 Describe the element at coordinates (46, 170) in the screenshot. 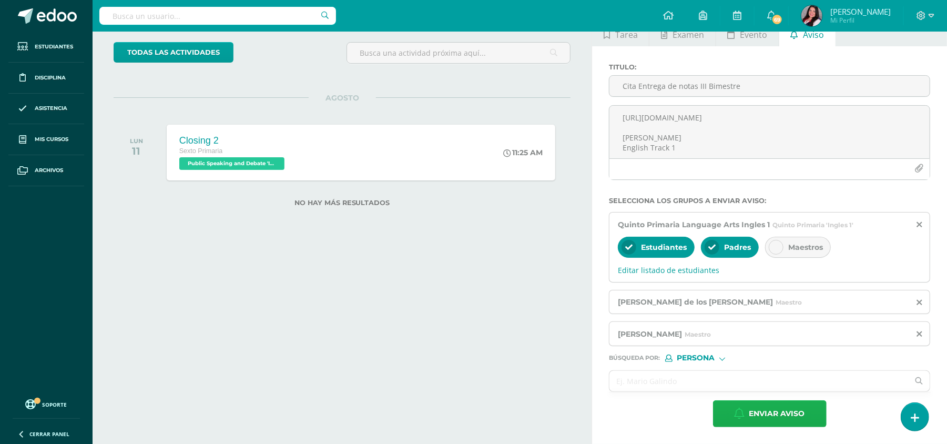

I see `a: Archivos` at that location.